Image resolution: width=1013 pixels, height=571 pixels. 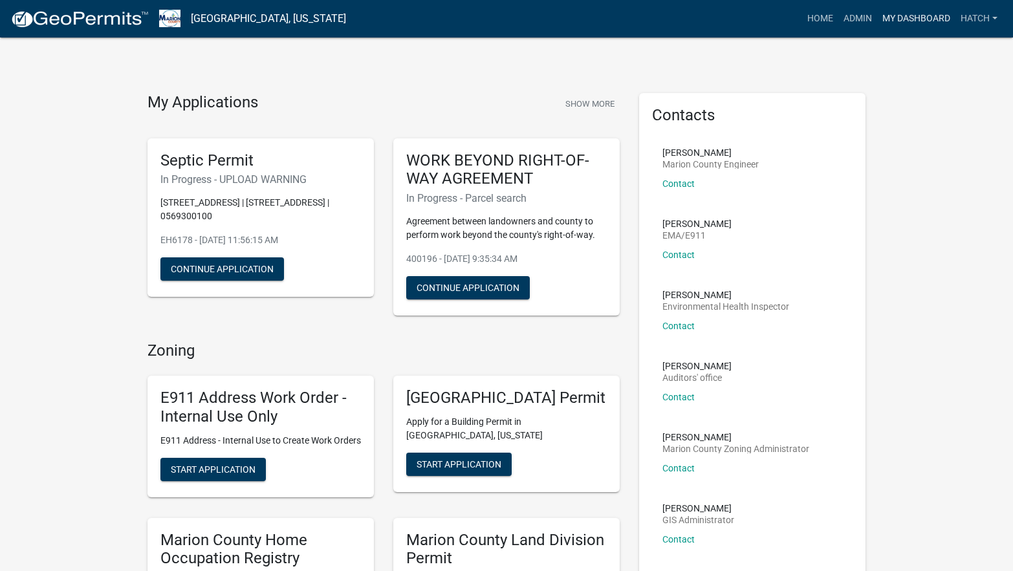 I want to click on p: GIS Administrator, so click(x=698, y=520).